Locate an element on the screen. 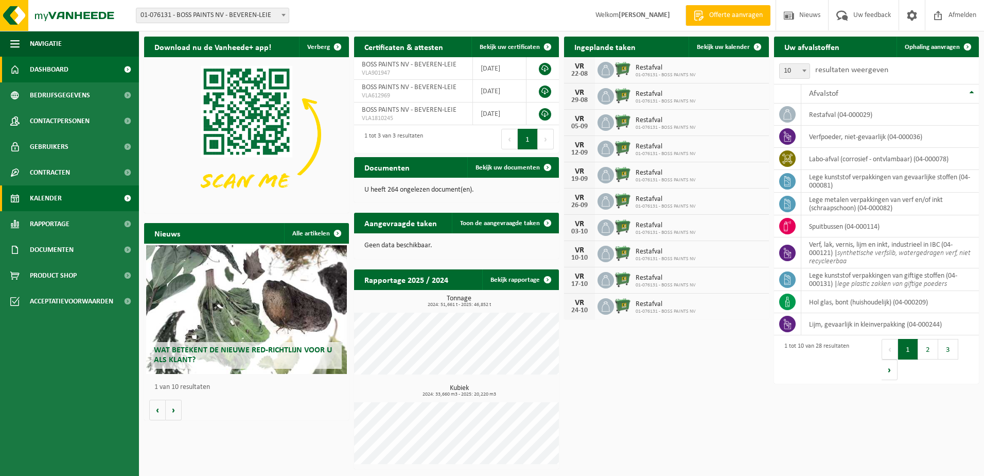  span: Dashboard is located at coordinates (49, 70).